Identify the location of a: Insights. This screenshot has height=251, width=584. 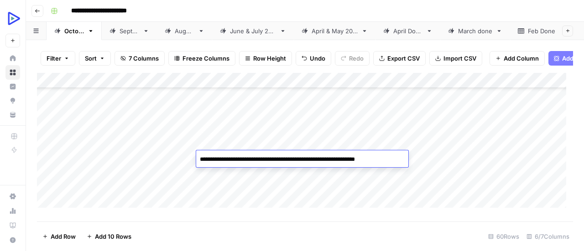
(13, 87).